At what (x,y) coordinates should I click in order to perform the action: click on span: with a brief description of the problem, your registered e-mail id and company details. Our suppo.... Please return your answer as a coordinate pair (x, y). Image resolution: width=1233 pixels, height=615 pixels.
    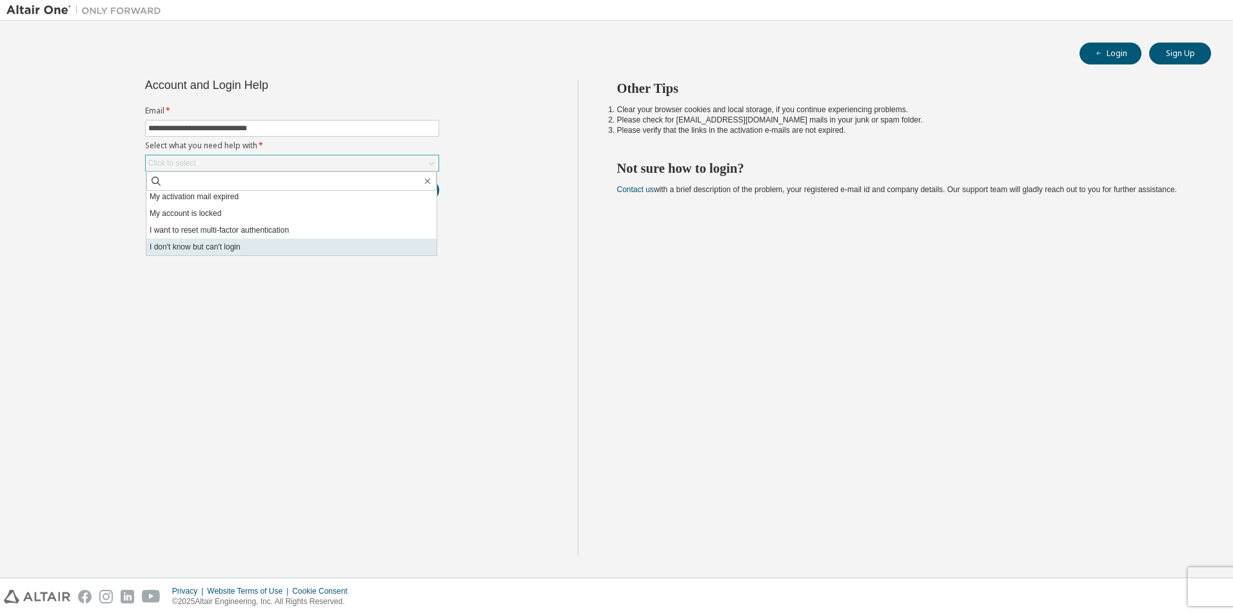
    Looking at the image, I should click on (897, 190).